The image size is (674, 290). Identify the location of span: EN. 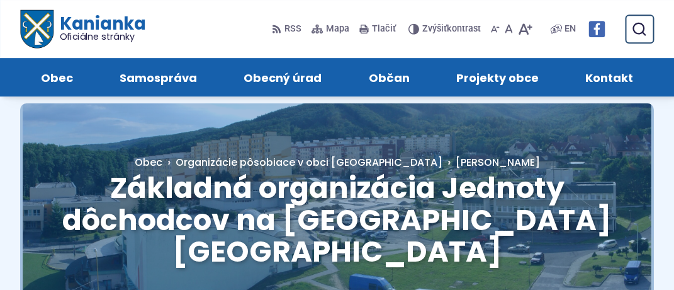
(570, 29).